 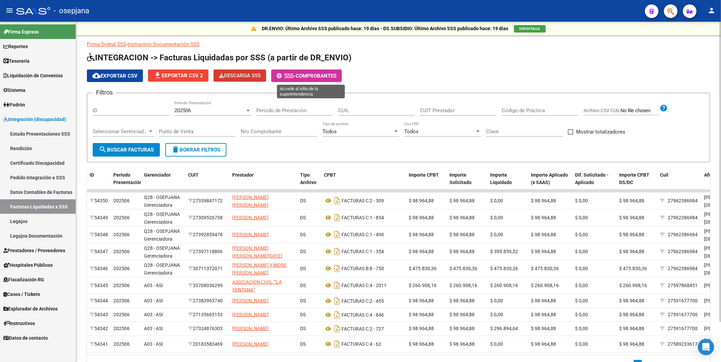 What do you see at coordinates (207, 218) in the screenshot?
I see `div: 27309526738` at bounding box center [207, 218].